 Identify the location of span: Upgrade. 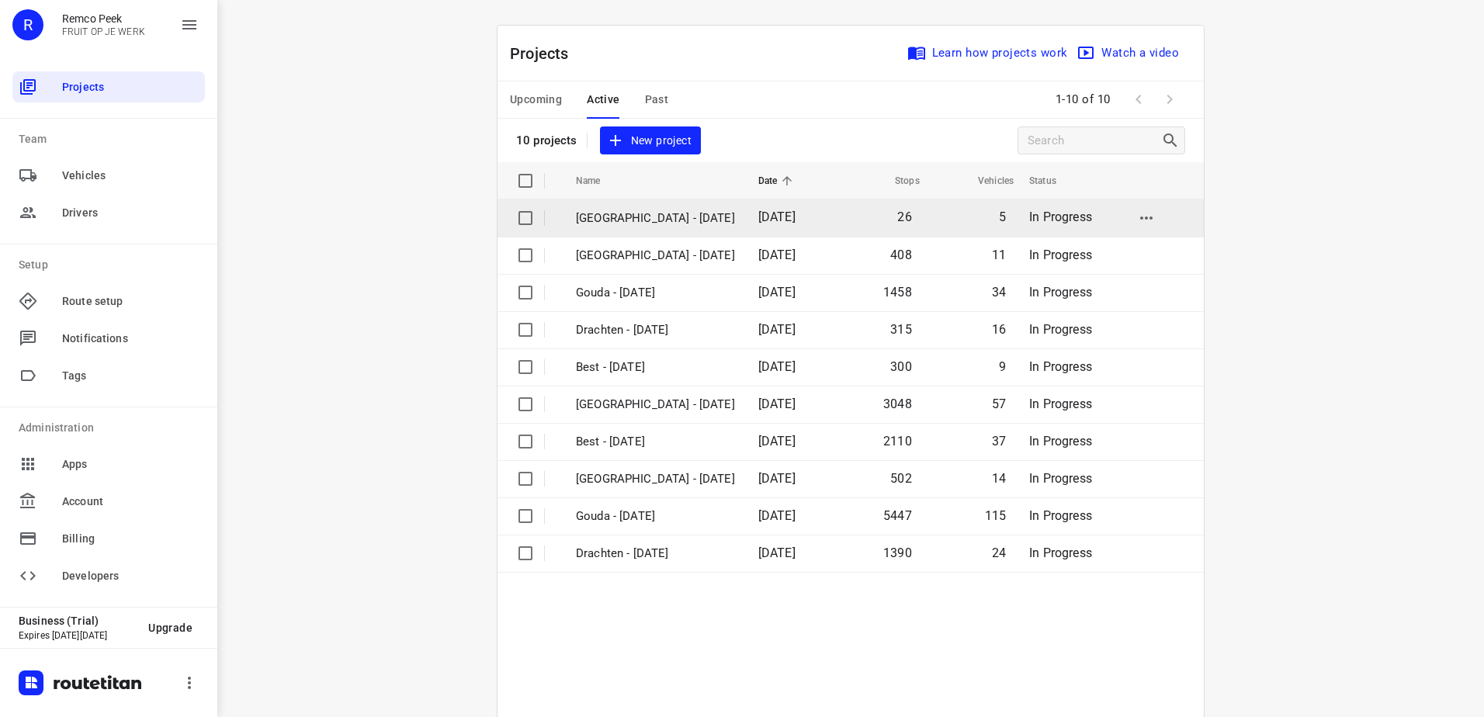
(170, 628).